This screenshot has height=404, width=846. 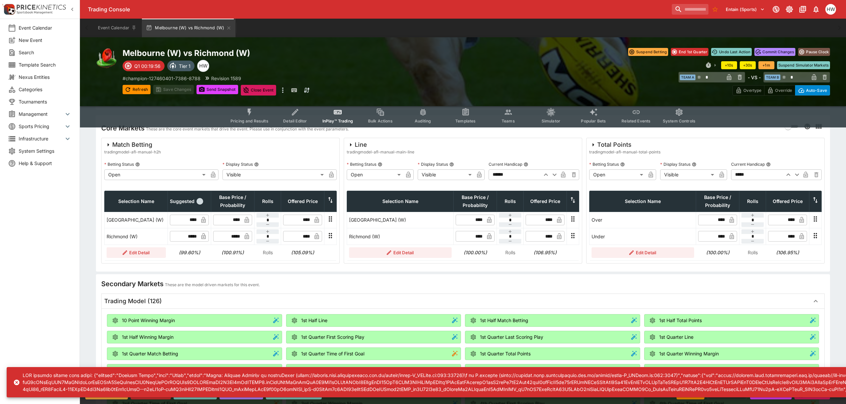 What do you see at coordinates (681, 320) in the screenshot?
I see `p: 1st Half Total Points` at bounding box center [681, 320].